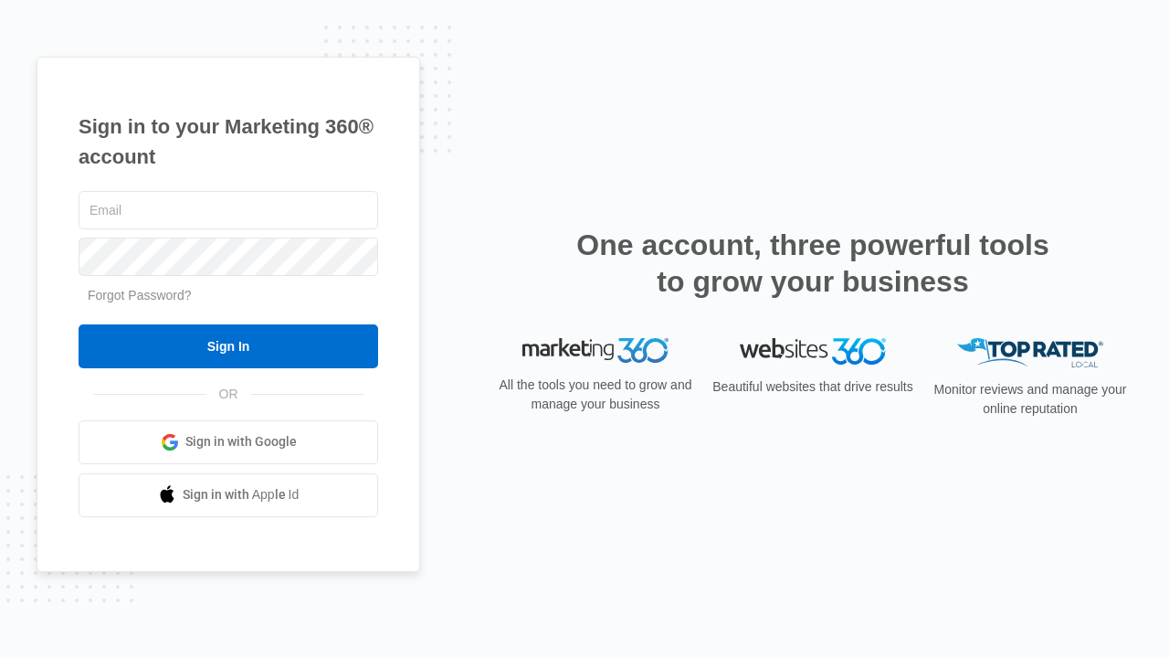 The image size is (1169, 658). What do you see at coordinates (228, 142) in the screenshot?
I see `h1: Sign in to your Marketing 360® account` at bounding box center [228, 142].